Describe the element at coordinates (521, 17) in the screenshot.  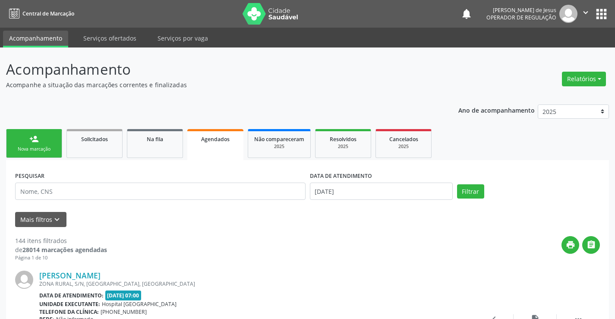
I see `span: Operador de regulação` at that location.